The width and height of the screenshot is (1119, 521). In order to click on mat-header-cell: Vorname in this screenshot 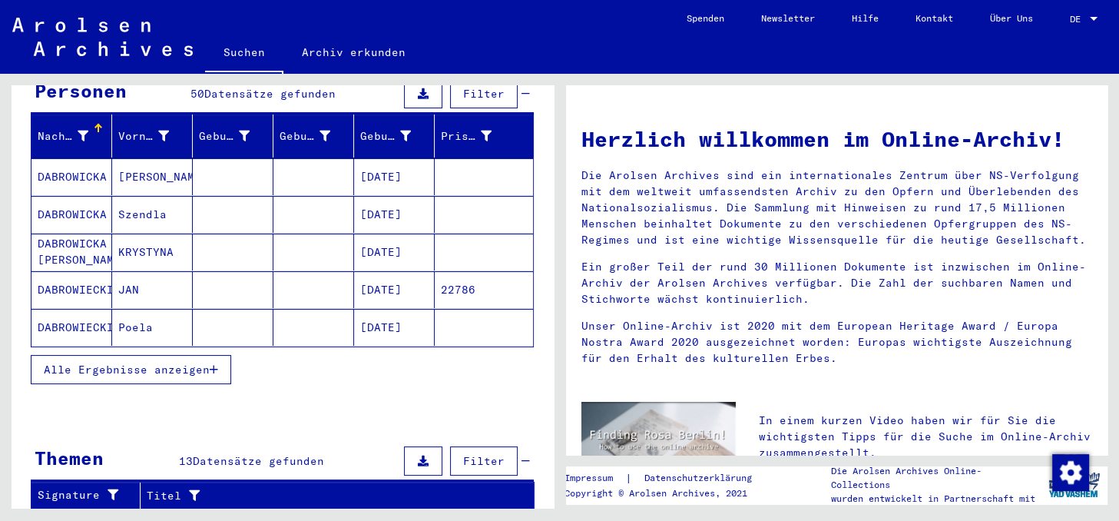, I will do `click(152, 136)`.